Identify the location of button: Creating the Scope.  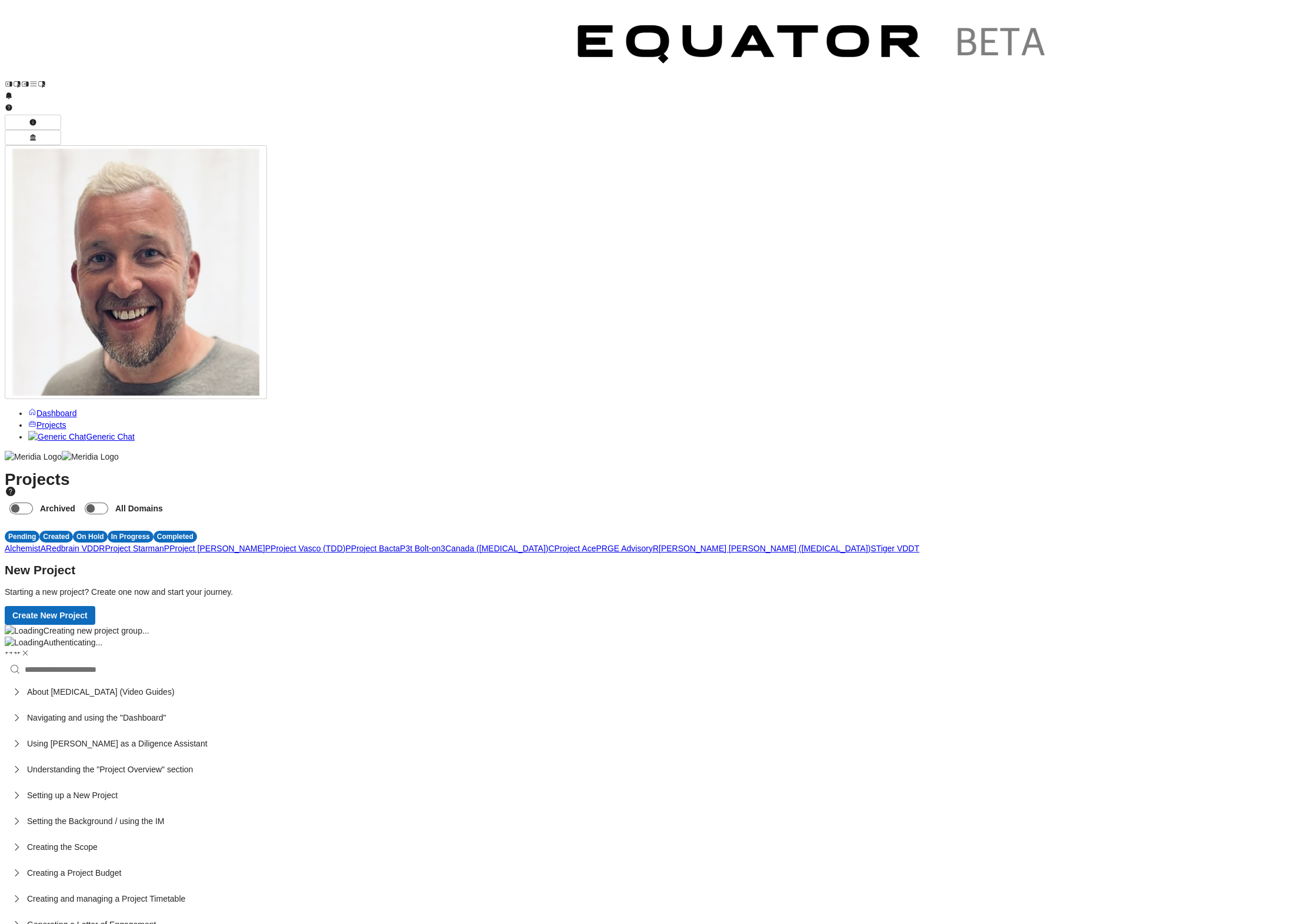
(652, 847).